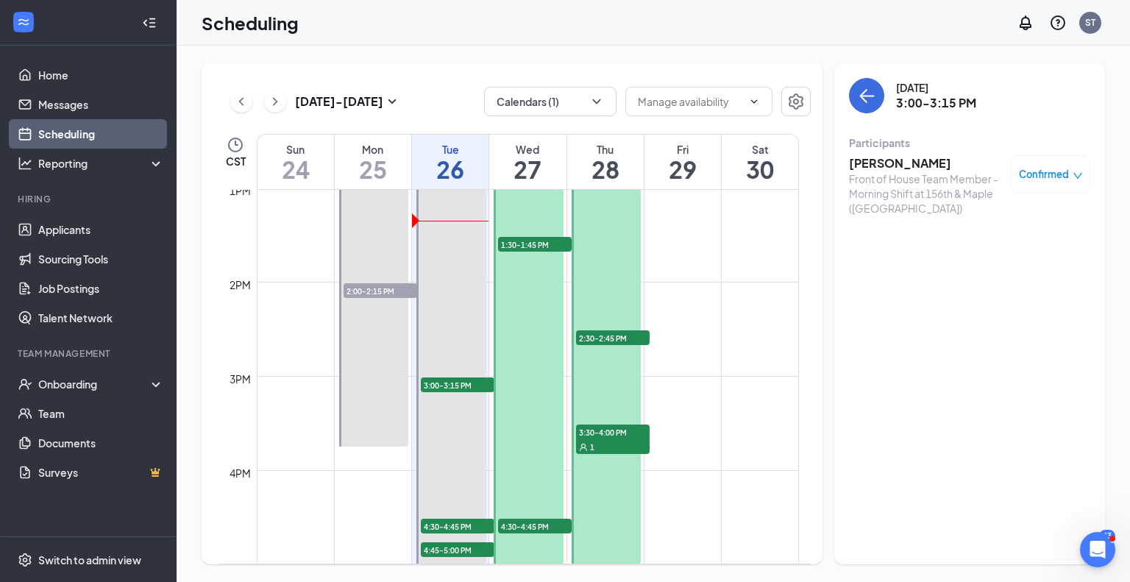  I want to click on a: Scheduling, so click(101, 134).